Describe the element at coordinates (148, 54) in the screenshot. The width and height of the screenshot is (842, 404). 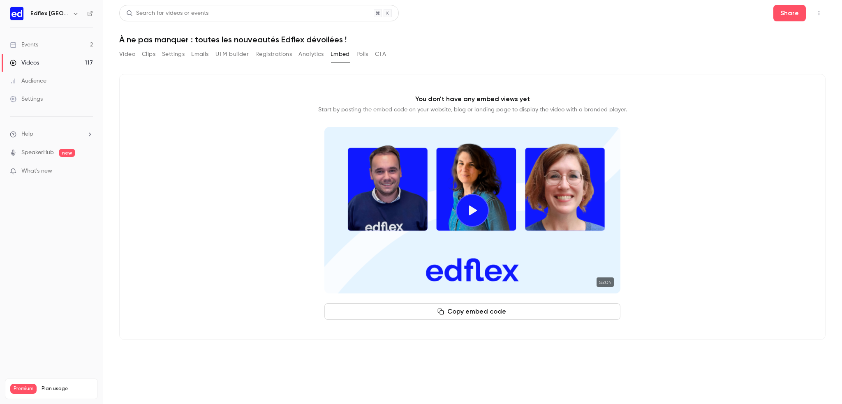
I see `button: Clips` at that location.